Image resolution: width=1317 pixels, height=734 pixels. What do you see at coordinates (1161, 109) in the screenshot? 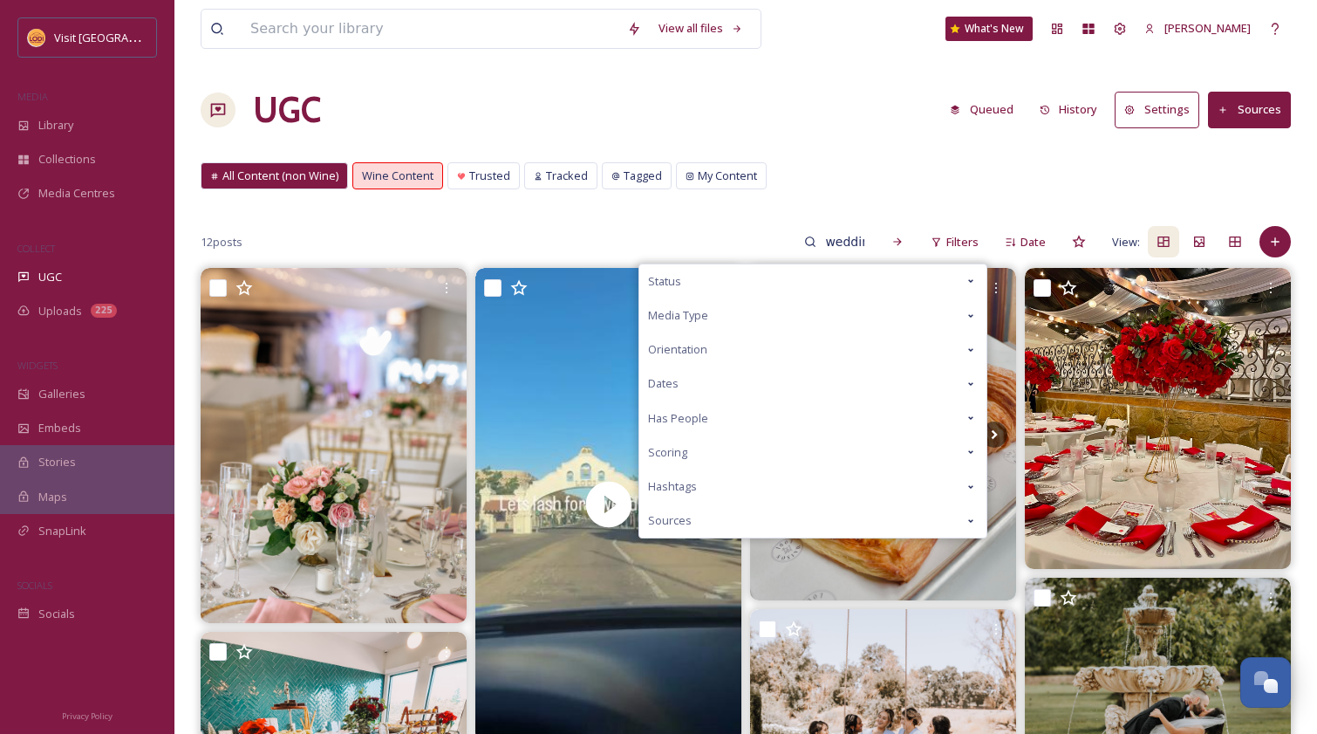
I see `a: Settings` at bounding box center [1161, 109].